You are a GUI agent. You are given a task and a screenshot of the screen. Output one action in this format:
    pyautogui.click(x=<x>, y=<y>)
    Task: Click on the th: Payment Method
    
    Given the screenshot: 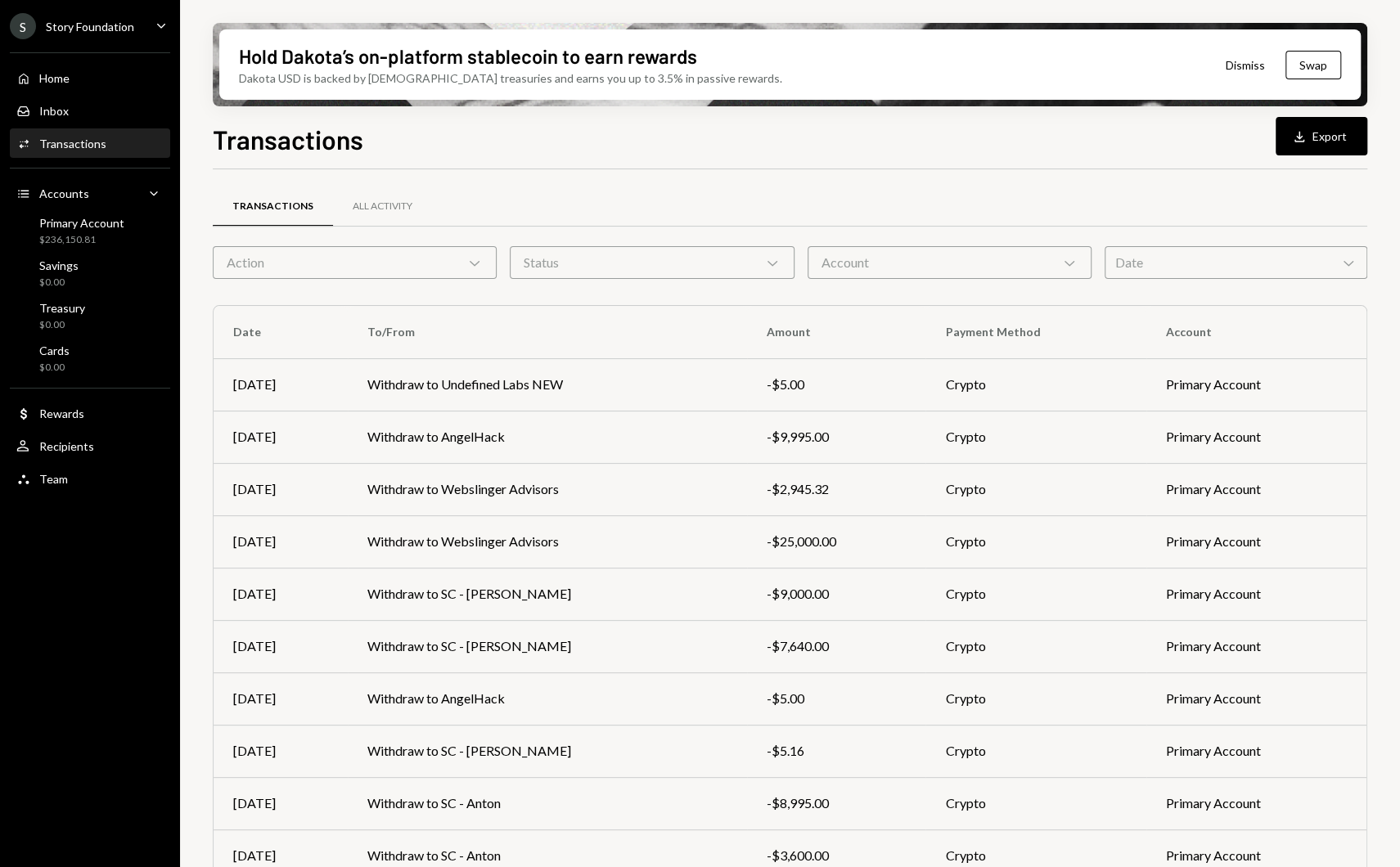 What is the action you would take?
    pyautogui.click(x=1035, y=332)
    